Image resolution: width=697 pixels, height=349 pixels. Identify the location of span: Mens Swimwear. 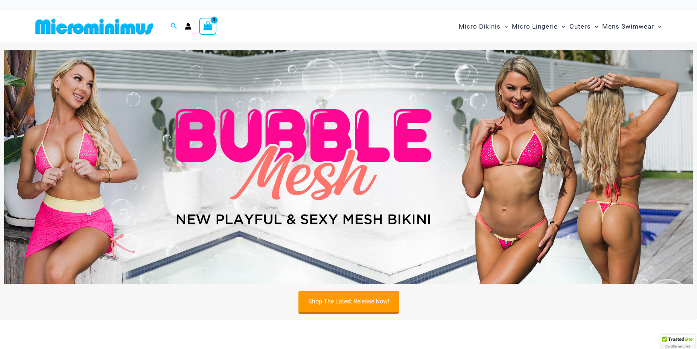
(628, 26).